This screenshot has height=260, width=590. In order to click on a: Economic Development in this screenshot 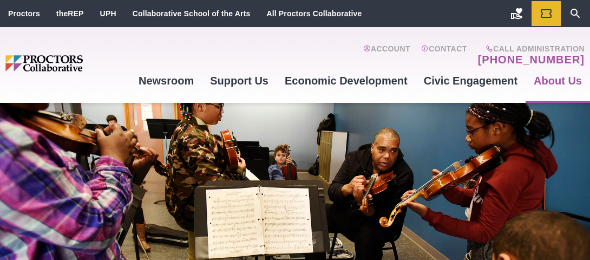, I will do `click(346, 81)`.